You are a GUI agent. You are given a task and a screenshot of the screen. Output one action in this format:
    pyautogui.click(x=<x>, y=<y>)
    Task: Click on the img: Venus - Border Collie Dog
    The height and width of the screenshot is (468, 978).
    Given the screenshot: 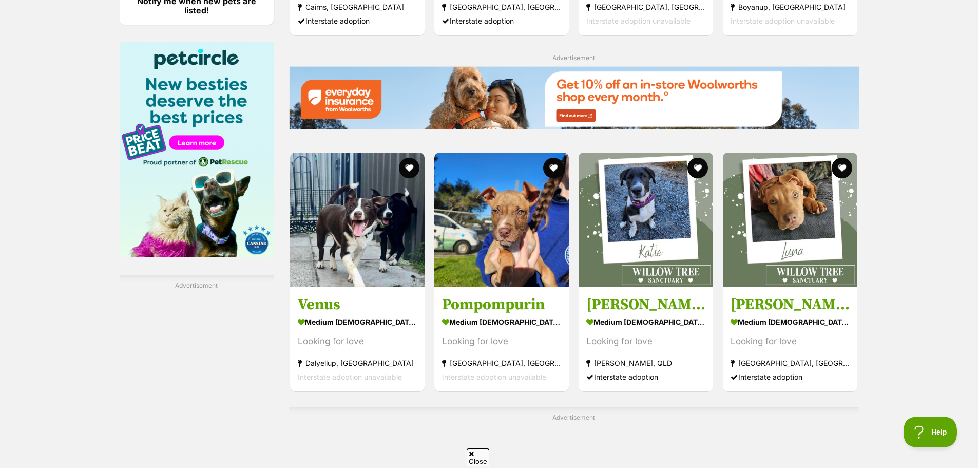 What is the action you would take?
    pyautogui.click(x=357, y=220)
    